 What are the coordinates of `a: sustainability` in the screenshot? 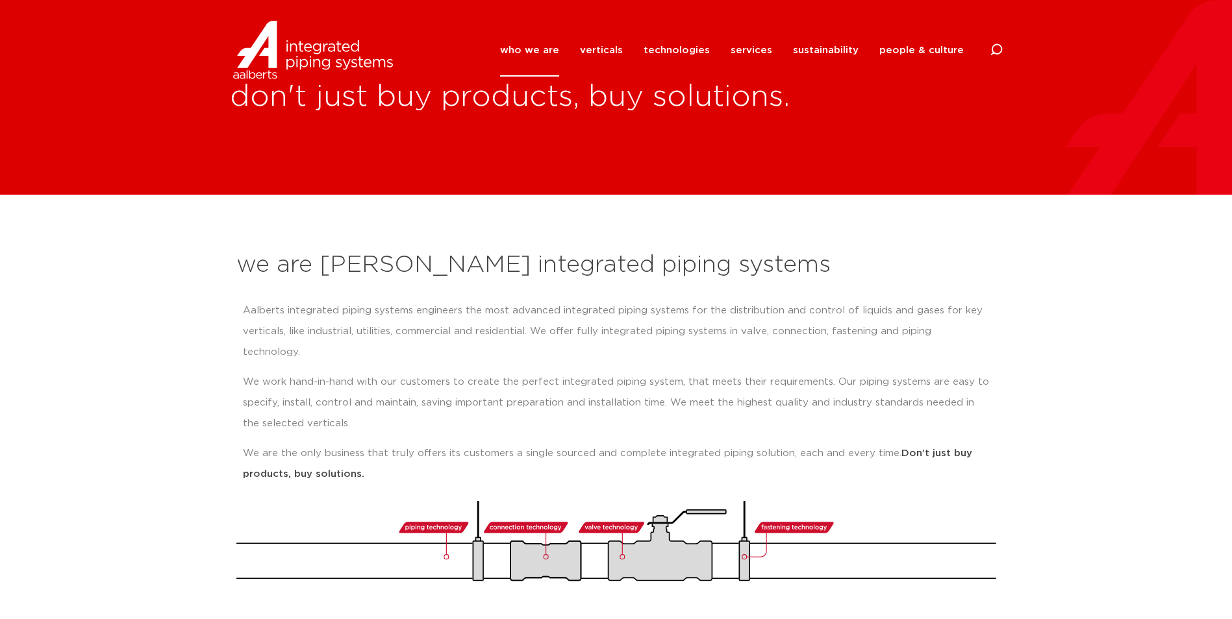 It's located at (825, 50).